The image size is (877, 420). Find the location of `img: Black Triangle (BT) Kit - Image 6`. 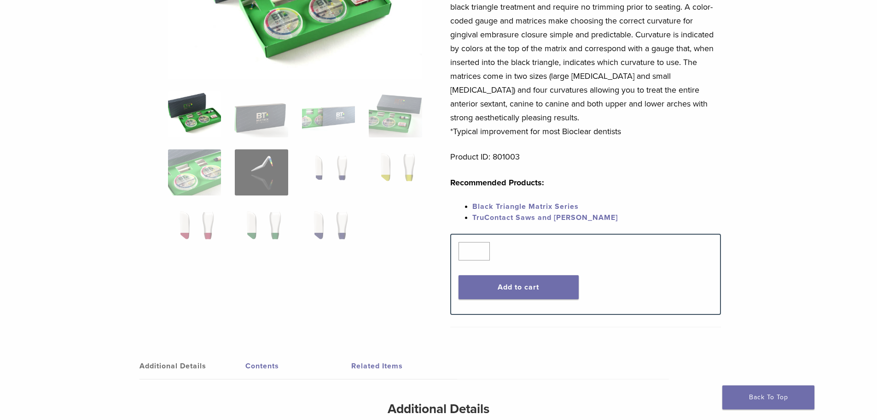

img: Black Triangle (BT) Kit - Image 6 is located at coordinates (261, 172).